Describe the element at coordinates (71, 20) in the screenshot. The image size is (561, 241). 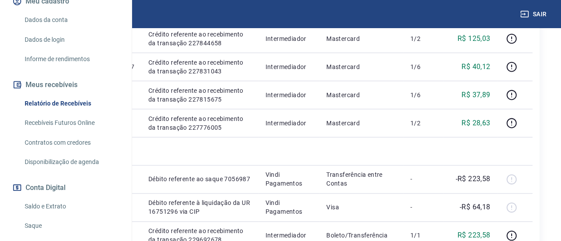
I see `a: Dados da conta` at that location.